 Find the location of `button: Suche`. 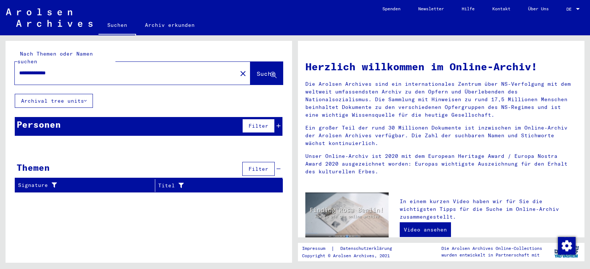

button: Suche is located at coordinates (266, 73).